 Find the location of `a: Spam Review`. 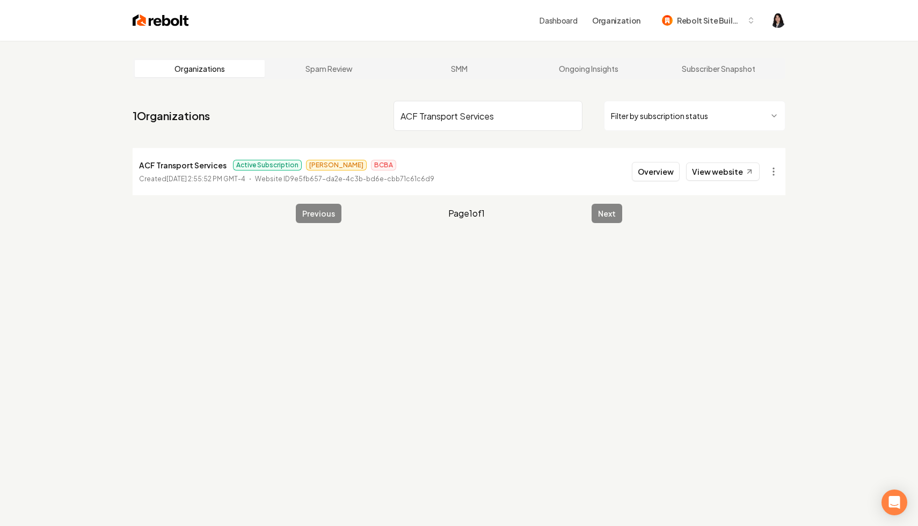

a: Spam Review is located at coordinates (329, 69).